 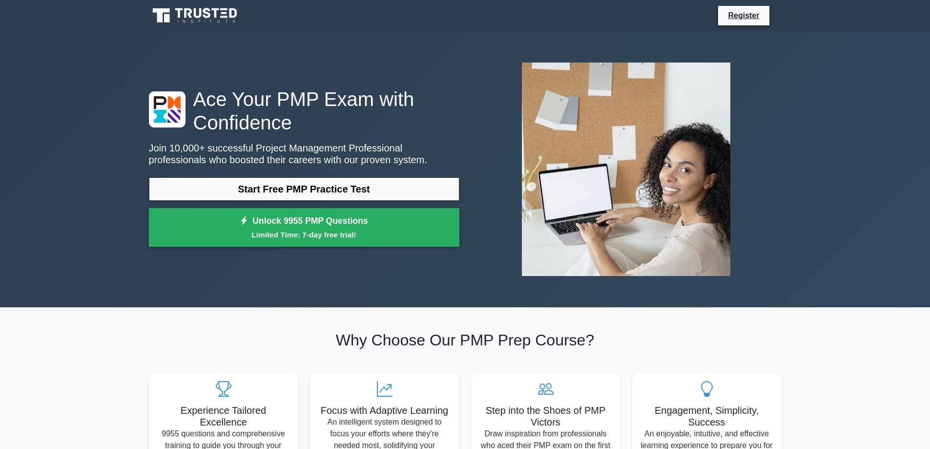 I want to click on a: Start Free PMP Practice Test, so click(x=304, y=189).